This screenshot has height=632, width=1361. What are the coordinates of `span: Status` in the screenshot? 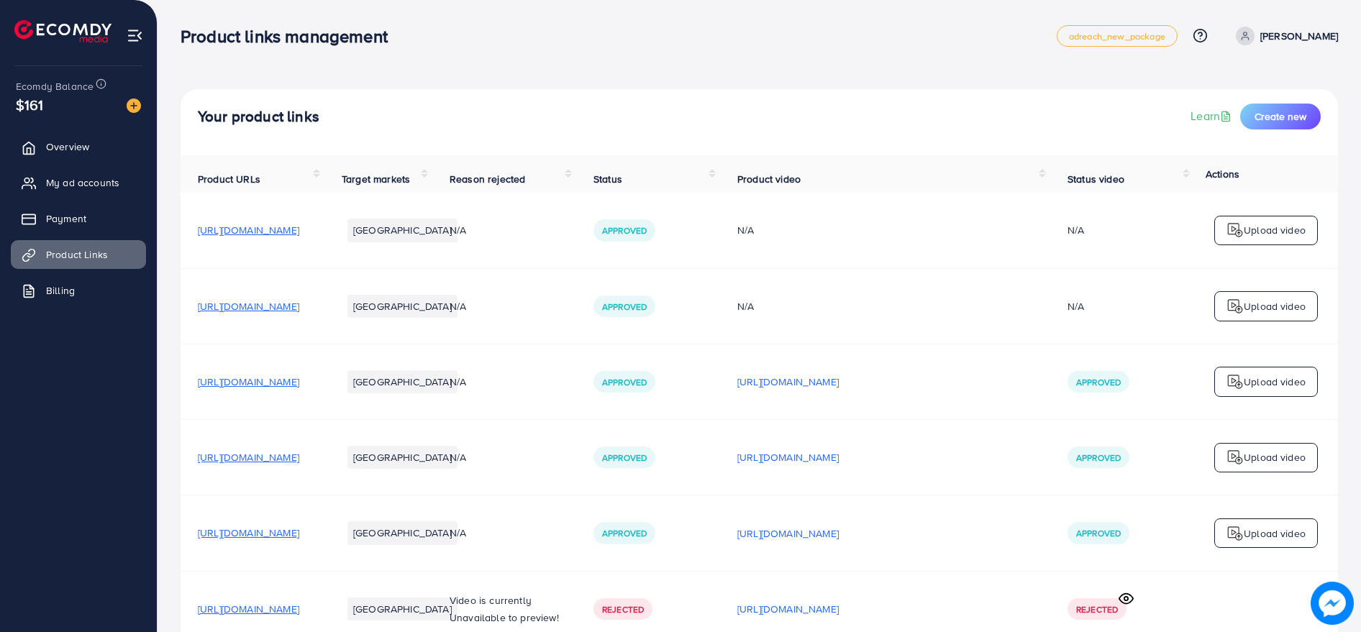 It's located at (608, 179).